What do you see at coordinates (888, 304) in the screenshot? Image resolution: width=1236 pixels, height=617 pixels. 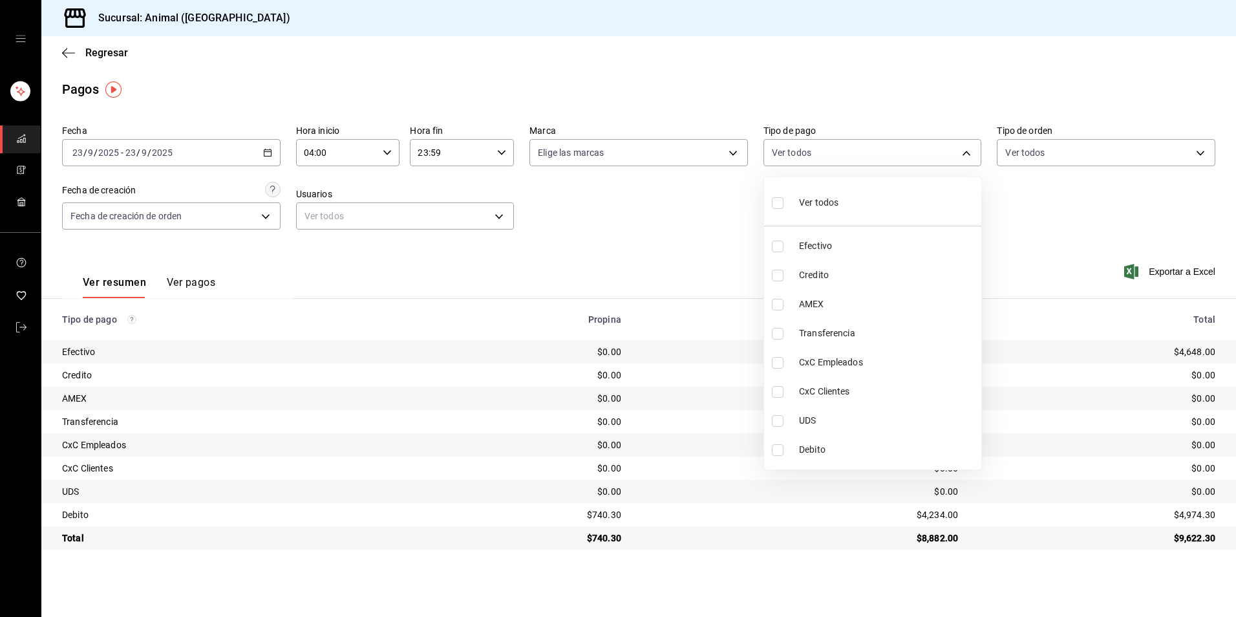 I see `span: AMEX` at bounding box center [888, 304].